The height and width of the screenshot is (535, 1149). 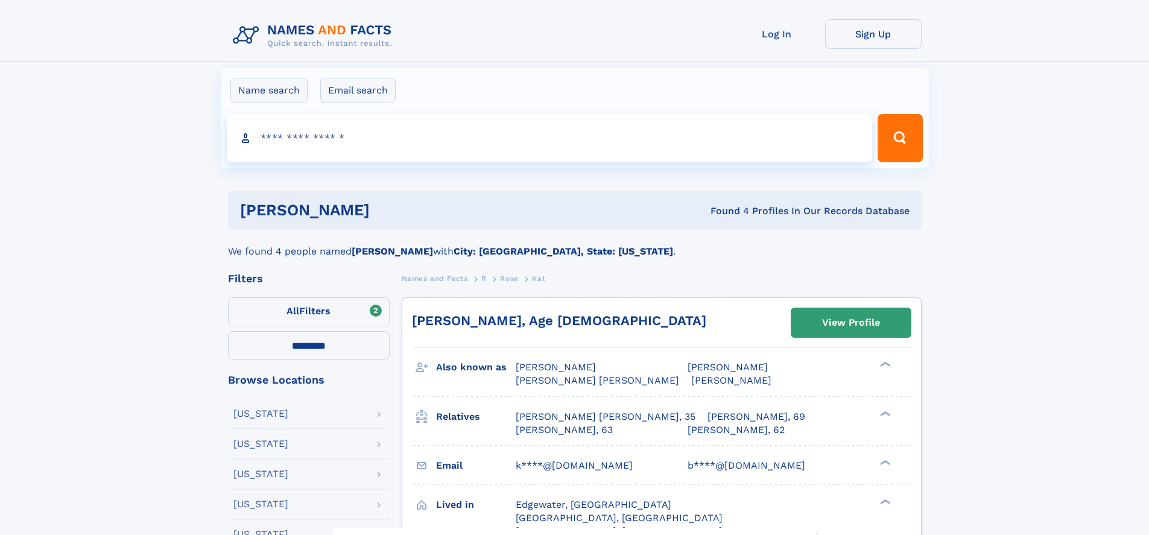 I want to click on h3: Also known as, so click(x=476, y=367).